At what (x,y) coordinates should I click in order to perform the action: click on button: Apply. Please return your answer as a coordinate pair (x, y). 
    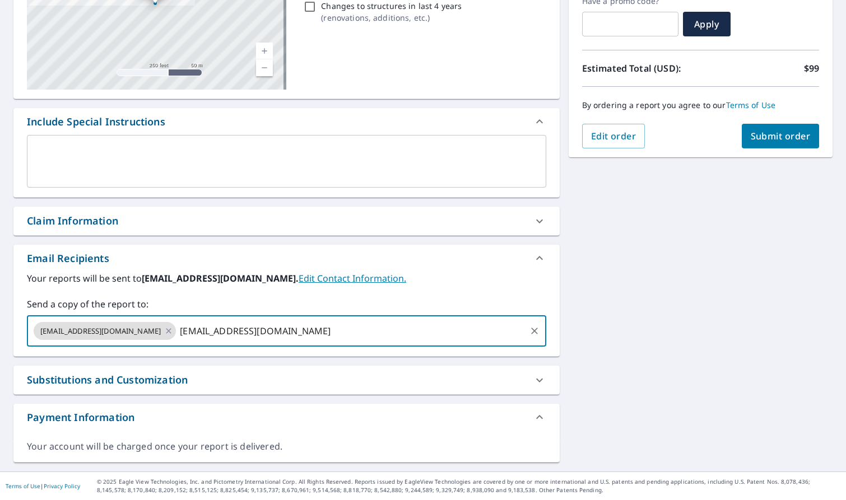
    Looking at the image, I should click on (707, 24).